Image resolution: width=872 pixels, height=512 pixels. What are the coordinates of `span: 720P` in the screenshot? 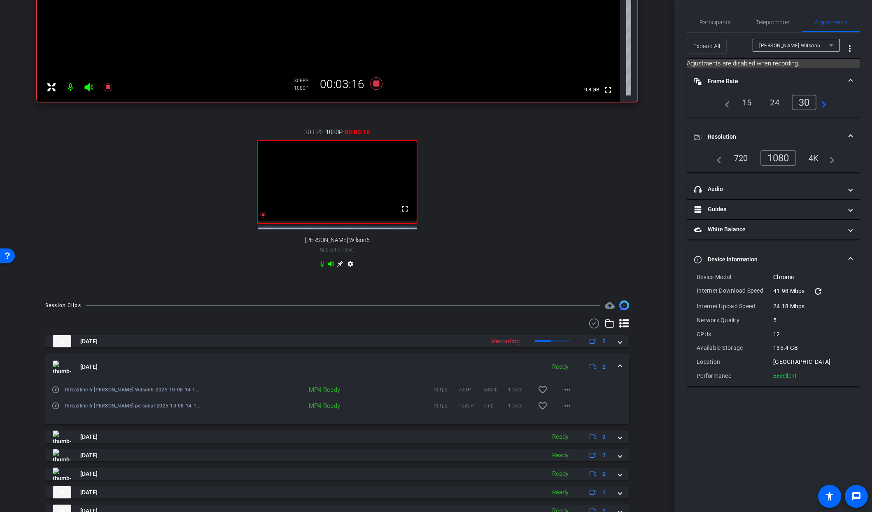 It's located at (471, 390).